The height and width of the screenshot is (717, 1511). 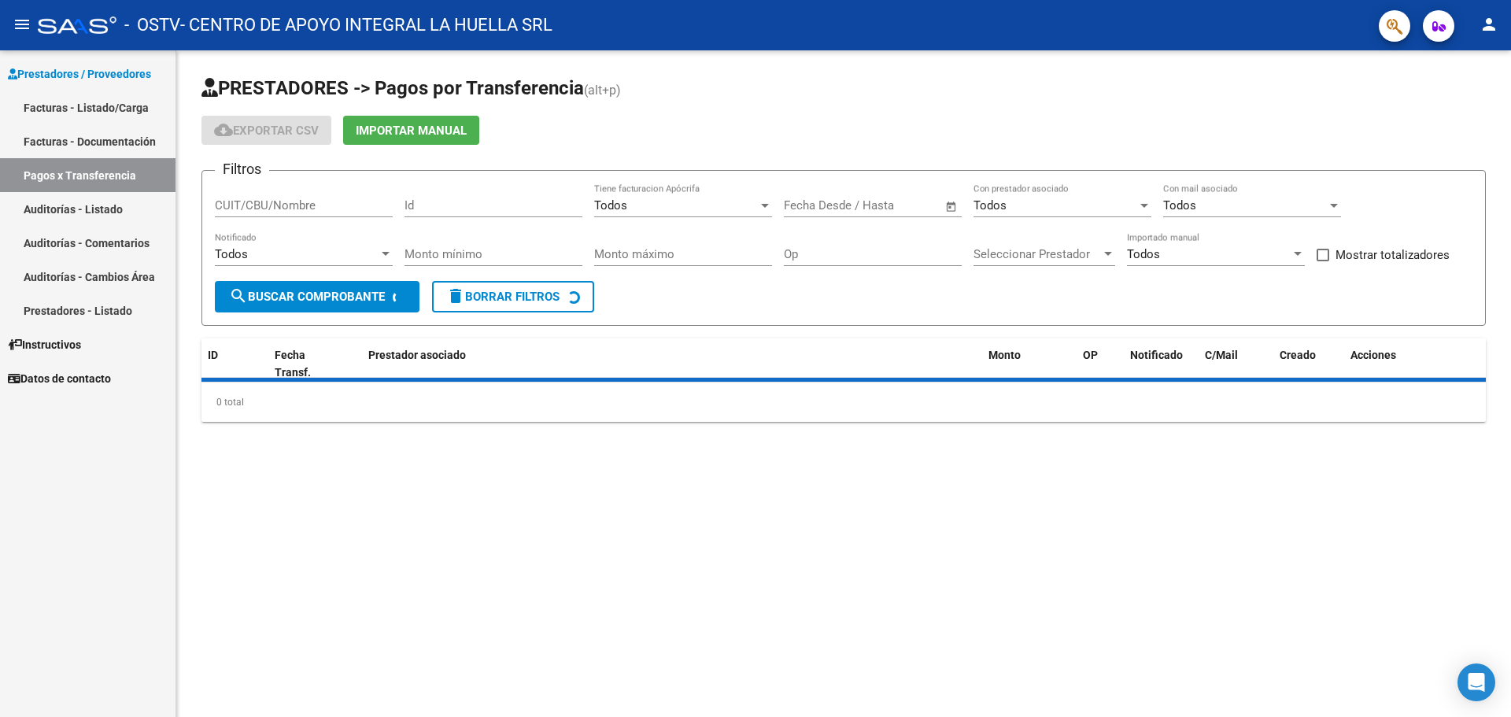 What do you see at coordinates (513, 297) in the screenshot?
I see `button: Borrar Filtros` at bounding box center [513, 297].